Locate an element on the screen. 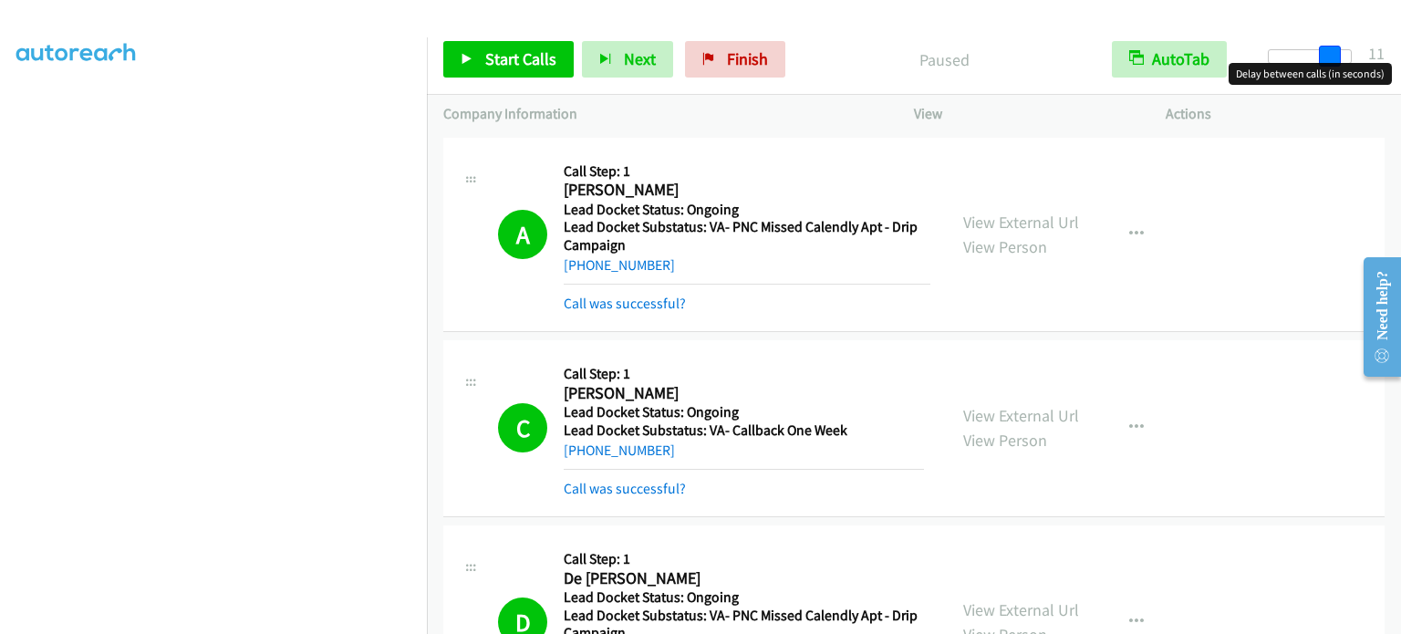 This screenshot has height=634, width=1401. h1: A is located at coordinates (523, 234).